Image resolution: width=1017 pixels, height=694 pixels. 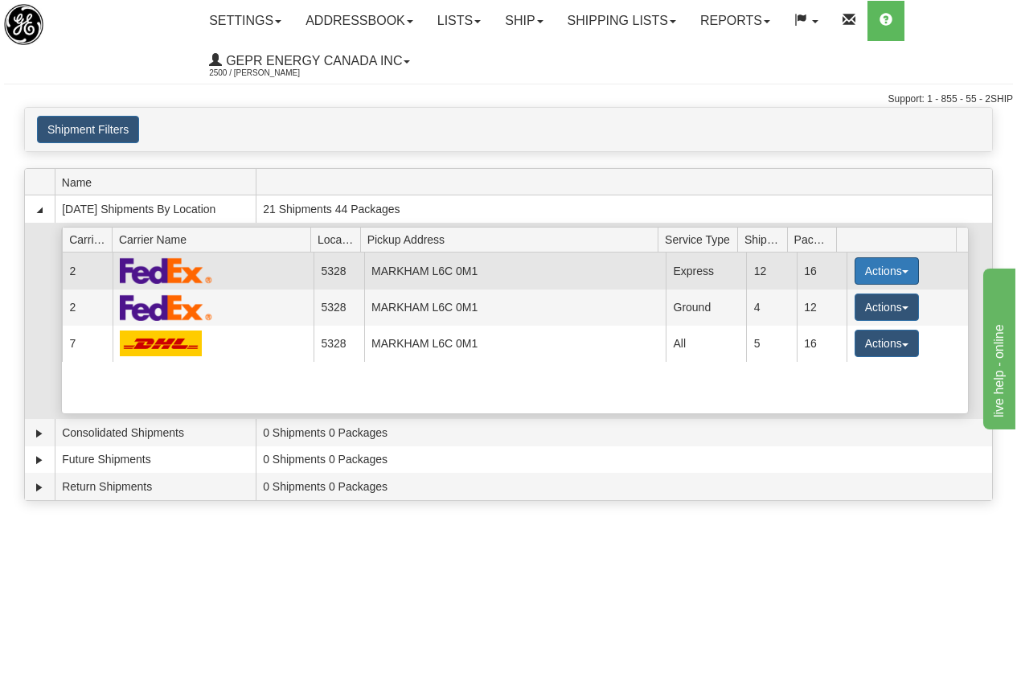 What do you see at coordinates (513, 239) in the screenshot?
I see `span: Pickup Address` at bounding box center [513, 239].